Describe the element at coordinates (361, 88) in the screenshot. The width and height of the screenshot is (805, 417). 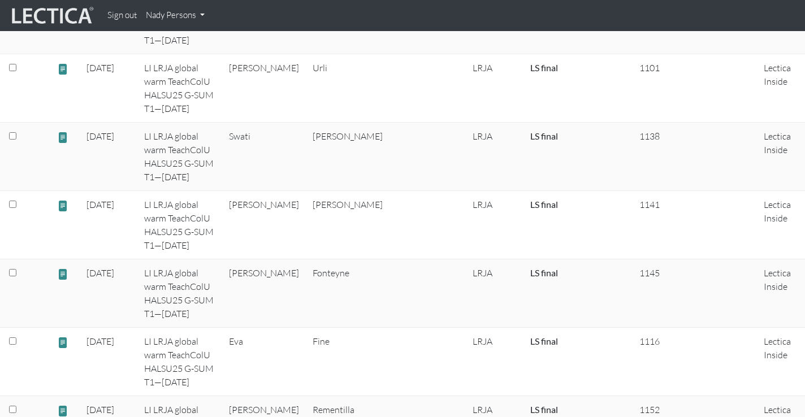
I see `td: Urli` at that location.